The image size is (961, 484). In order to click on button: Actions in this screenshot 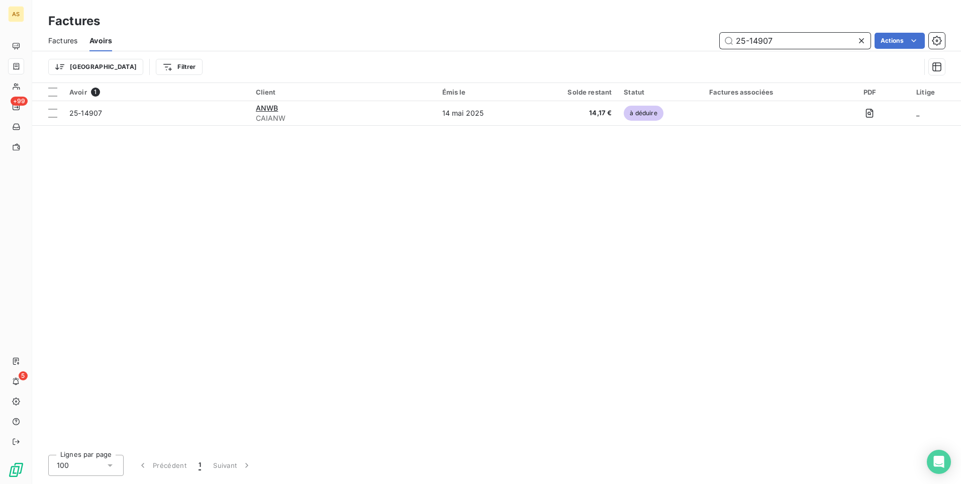, I will do `click(900, 41)`.